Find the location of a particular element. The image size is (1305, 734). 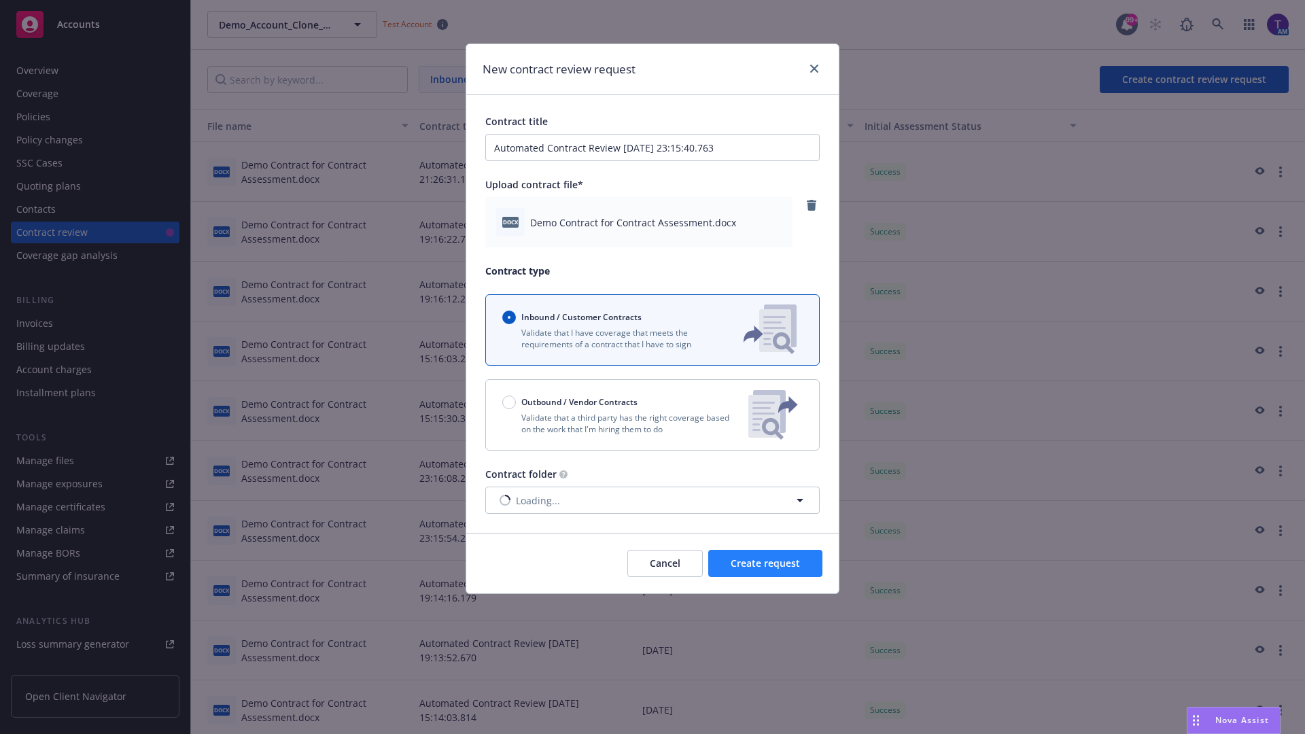

a: close is located at coordinates (814, 69).